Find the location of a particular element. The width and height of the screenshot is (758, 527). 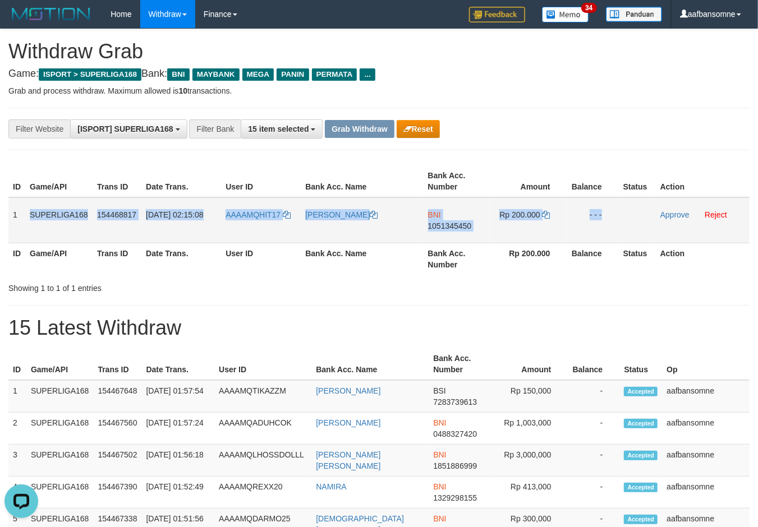

h1: Withdraw Grab is located at coordinates (379, 52).